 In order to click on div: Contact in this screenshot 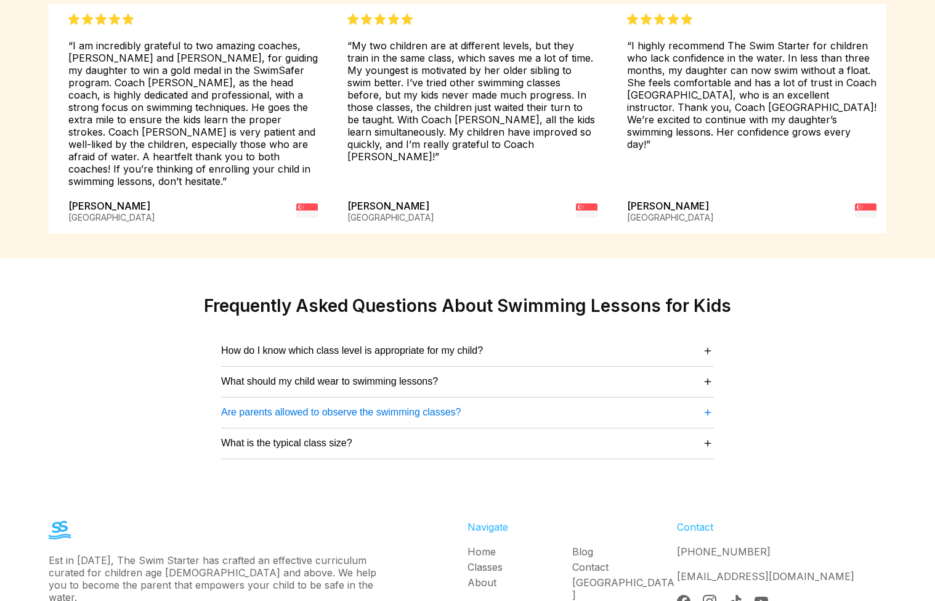, I will do `click(782, 527)`.